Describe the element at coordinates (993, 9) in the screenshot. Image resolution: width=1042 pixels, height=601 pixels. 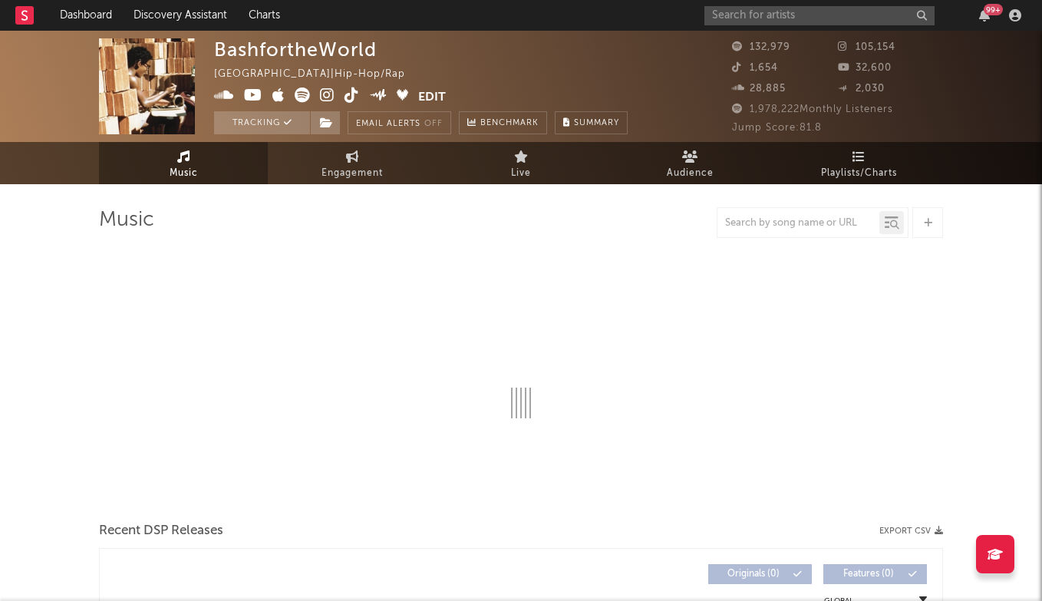
I see `div: 99 +` at that location.